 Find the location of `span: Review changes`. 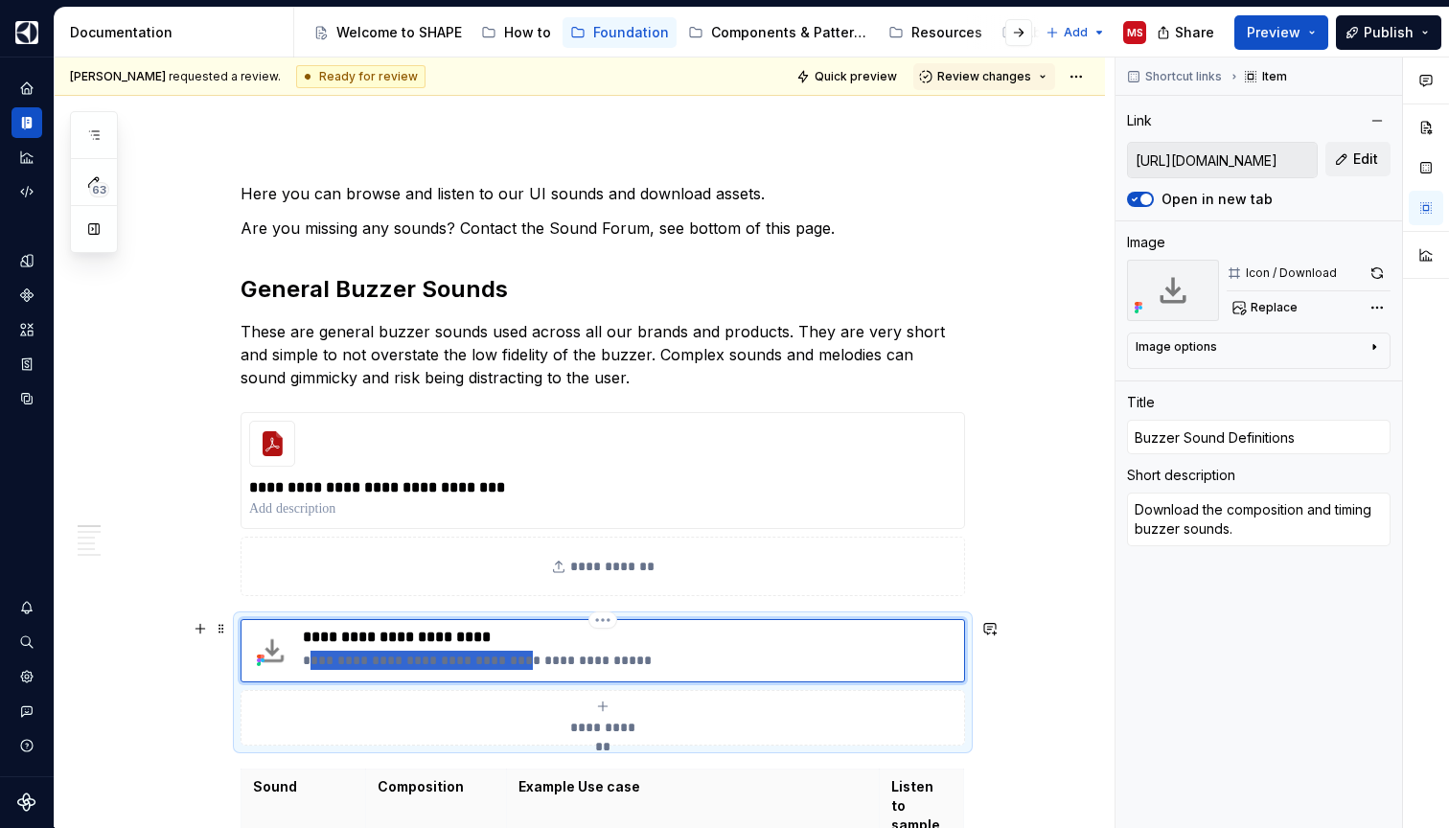

span: Review changes is located at coordinates (984, 77).